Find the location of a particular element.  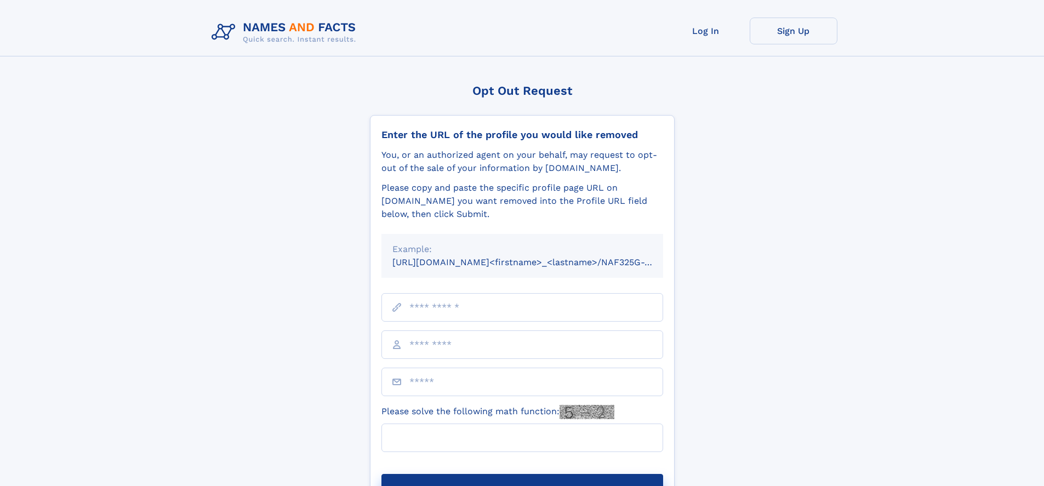

a: Log In is located at coordinates (706, 31).